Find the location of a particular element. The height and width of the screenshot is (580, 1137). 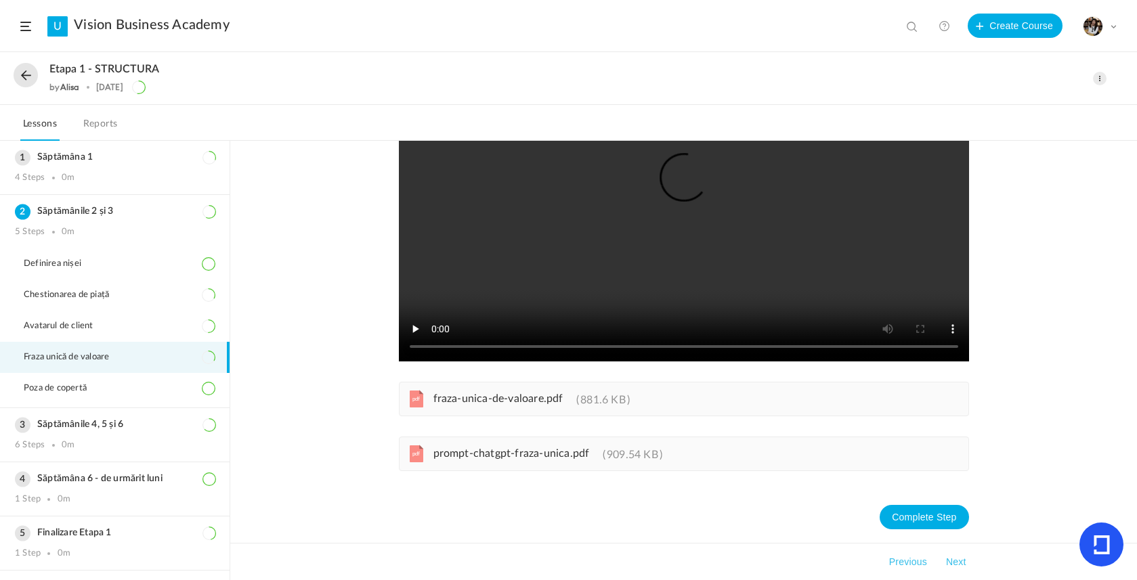

span: 909.54 KB is located at coordinates (632, 455).